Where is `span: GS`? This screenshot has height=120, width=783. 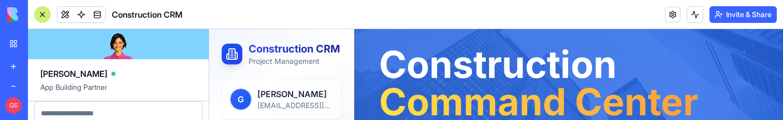 span: GS is located at coordinates (13, 105).